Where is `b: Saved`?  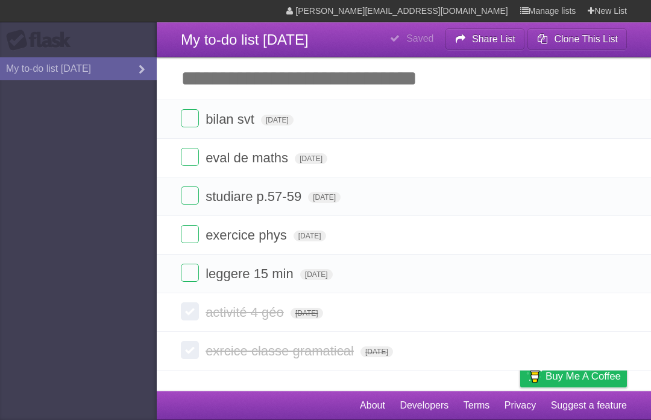
b: Saved is located at coordinates (420, 38).